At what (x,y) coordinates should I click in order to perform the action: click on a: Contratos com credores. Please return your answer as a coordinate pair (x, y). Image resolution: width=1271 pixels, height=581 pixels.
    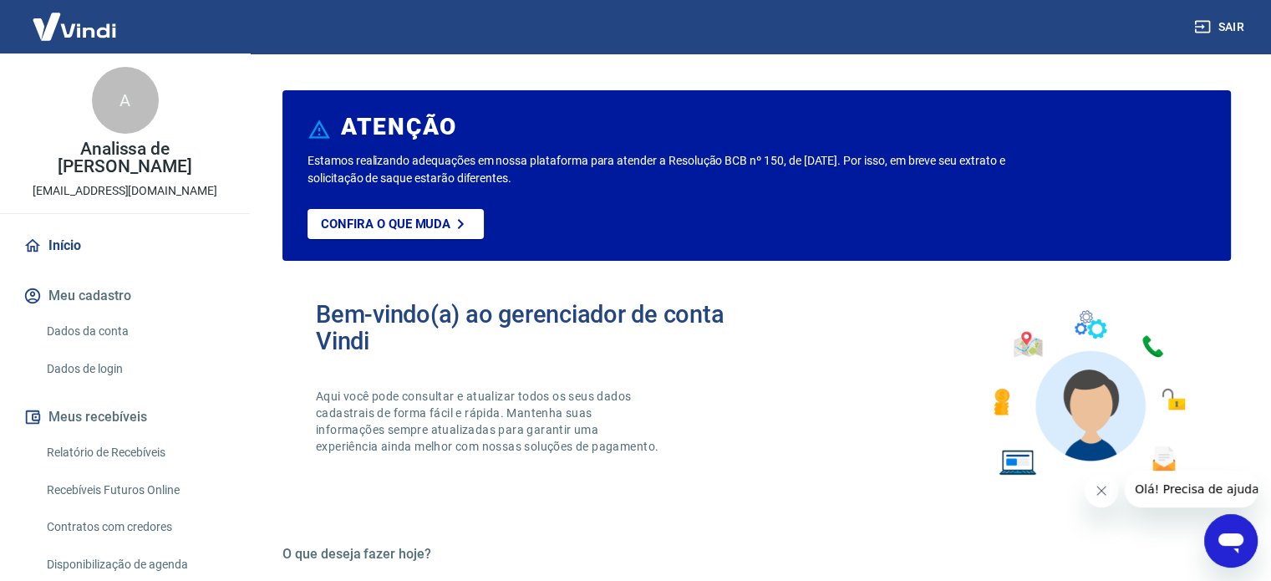
    Looking at the image, I should click on (135, 526).